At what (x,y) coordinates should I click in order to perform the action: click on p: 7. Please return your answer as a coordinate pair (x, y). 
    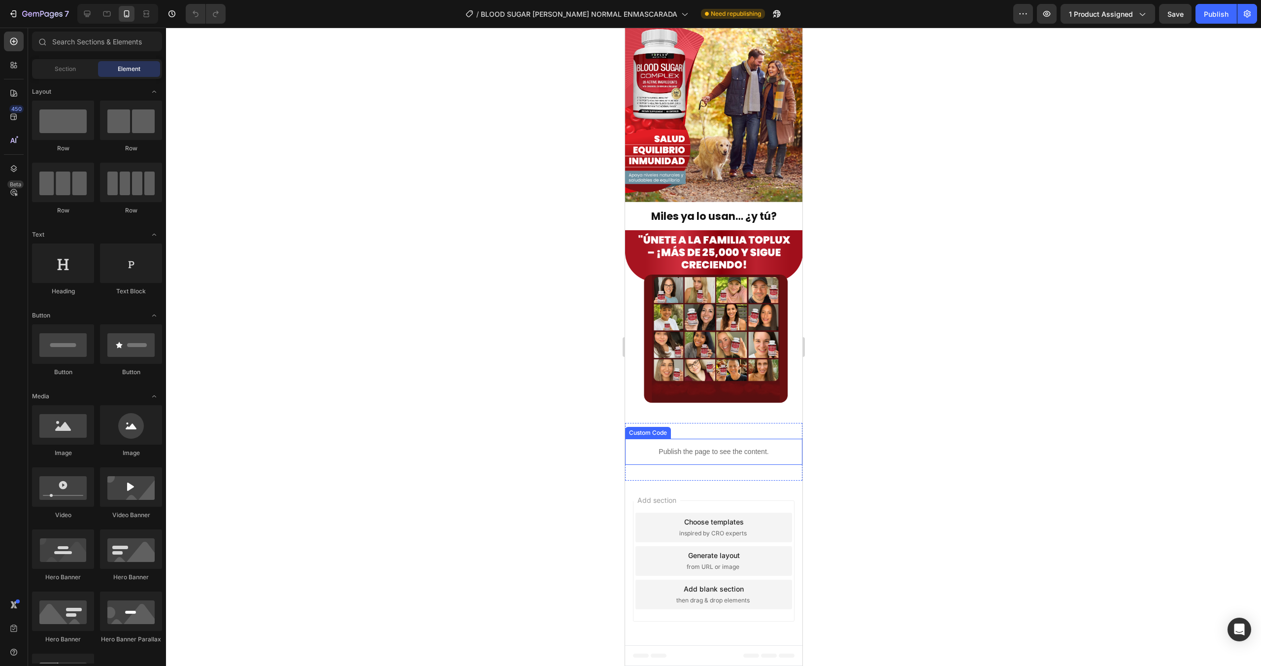
    Looking at the image, I should click on (67, 14).